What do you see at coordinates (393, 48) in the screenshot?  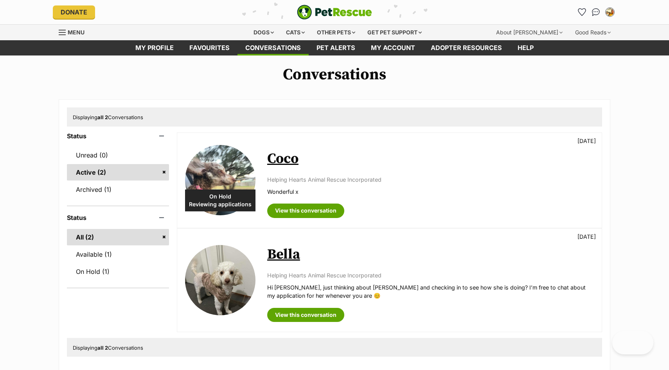 I see `a: My account` at bounding box center [393, 48].